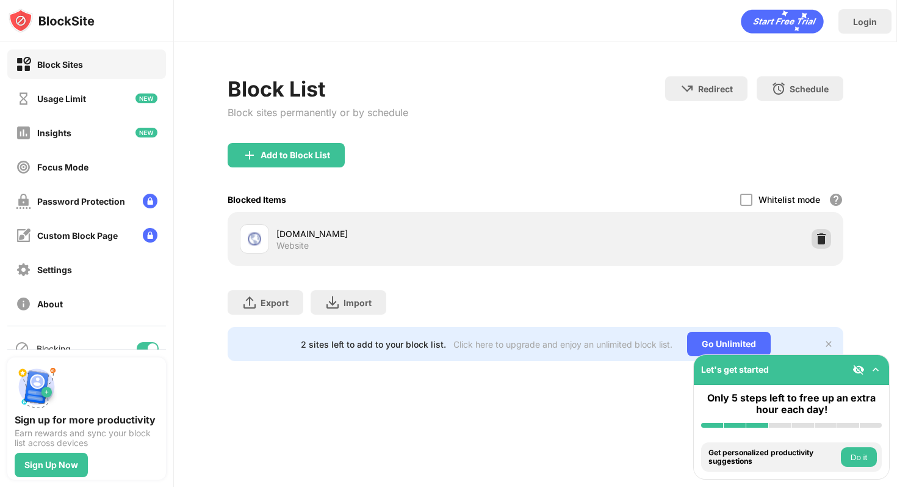 The height and width of the screenshot is (487, 897). Describe the element at coordinates (296, 155) in the screenshot. I see `div: Add to Block List` at that location.